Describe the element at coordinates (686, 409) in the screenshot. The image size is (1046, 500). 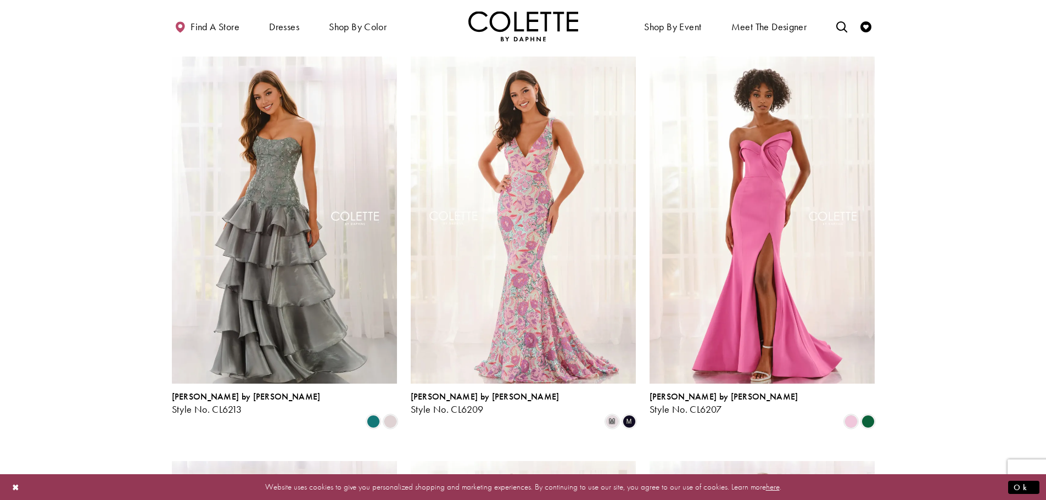
I see `span: Style No. CL6207` at that location.